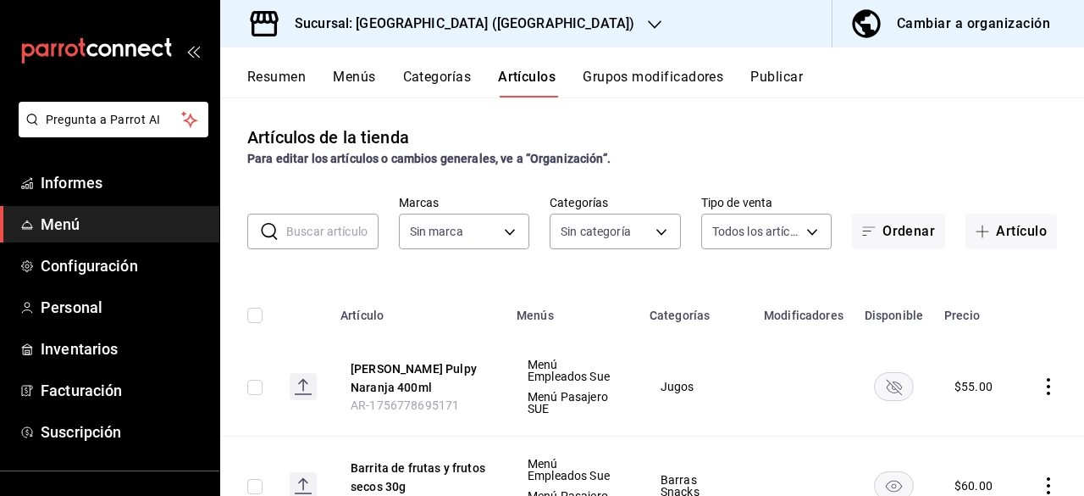 The width and height of the screenshot is (1084, 496). What do you see at coordinates (596, 231) in the screenshot?
I see `font: Sin categoría` at bounding box center [596, 231].